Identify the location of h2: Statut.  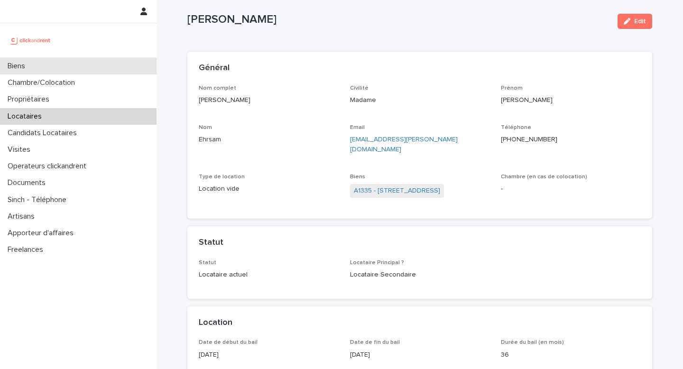
(211, 243).